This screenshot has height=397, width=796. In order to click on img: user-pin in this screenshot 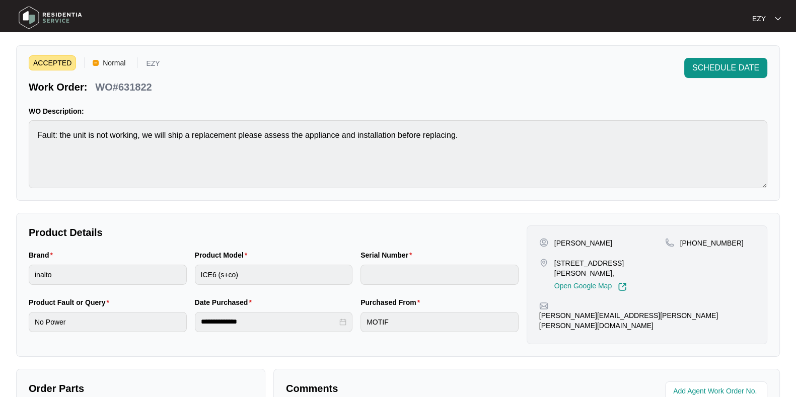, I will do `click(544, 243)`.